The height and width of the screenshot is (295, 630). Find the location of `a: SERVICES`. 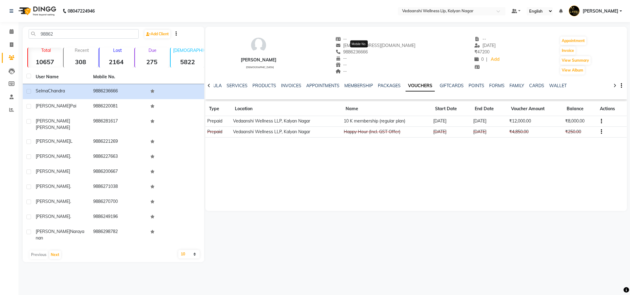

a: SERVICES is located at coordinates (237, 86).